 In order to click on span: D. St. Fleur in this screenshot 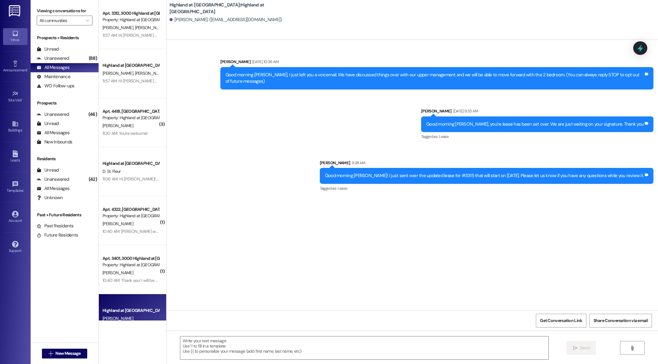, I will do `click(112, 171)`.